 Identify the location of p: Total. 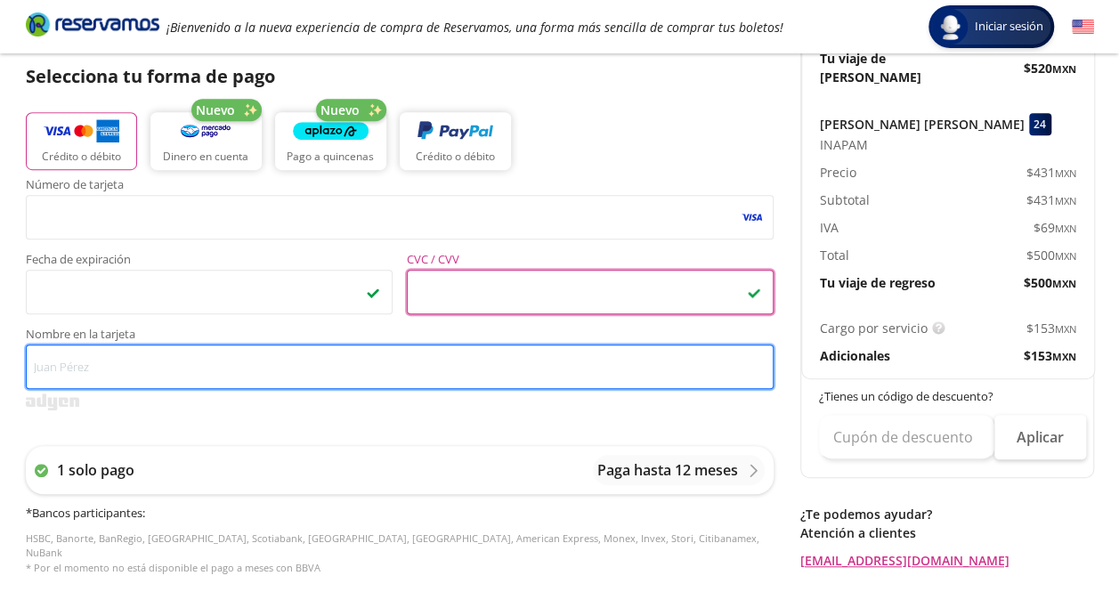
(834, 255).